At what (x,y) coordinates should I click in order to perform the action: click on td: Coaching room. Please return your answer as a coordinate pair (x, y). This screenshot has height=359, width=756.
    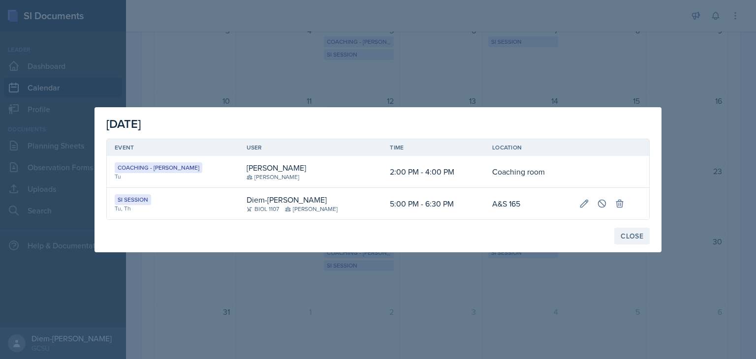
    Looking at the image, I should click on (527, 172).